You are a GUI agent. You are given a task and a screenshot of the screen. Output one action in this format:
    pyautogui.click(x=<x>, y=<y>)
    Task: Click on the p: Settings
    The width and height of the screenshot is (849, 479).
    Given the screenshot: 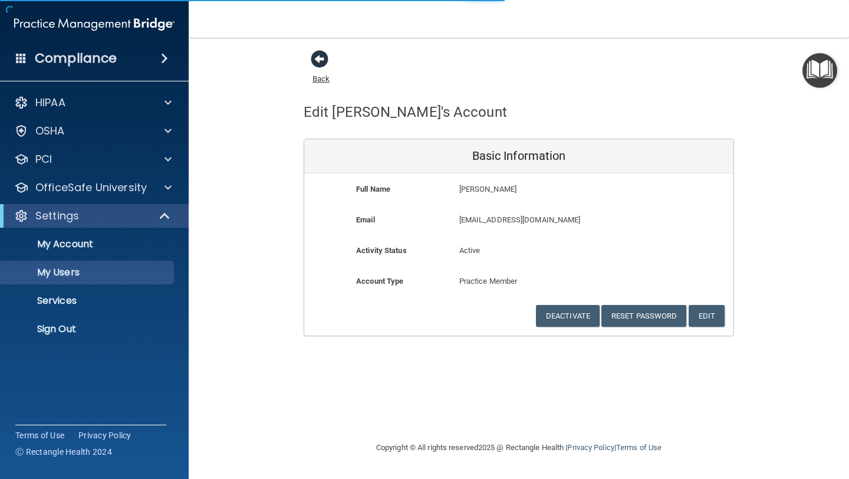 What is the action you would take?
    pyautogui.click(x=57, y=216)
    